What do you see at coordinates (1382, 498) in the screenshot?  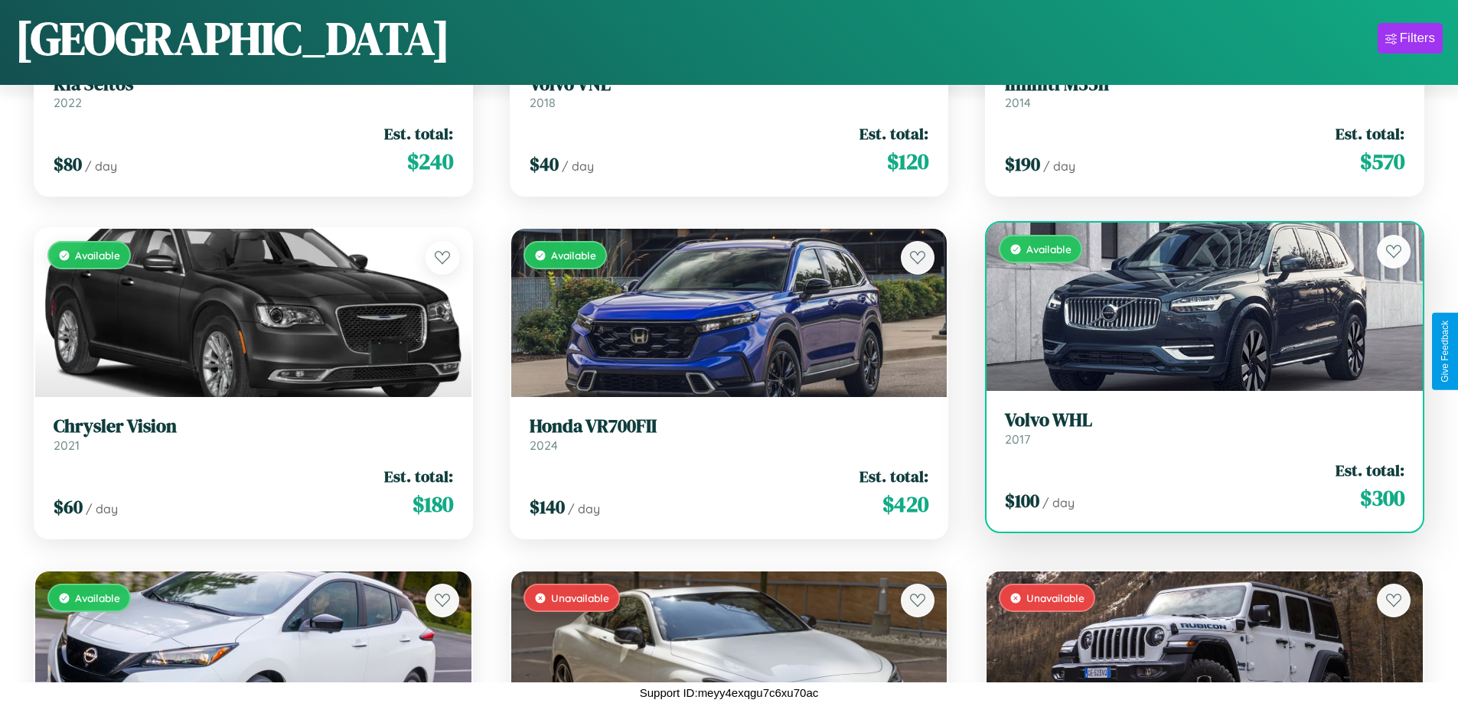 I see `span: $ 300` at bounding box center [1382, 498].